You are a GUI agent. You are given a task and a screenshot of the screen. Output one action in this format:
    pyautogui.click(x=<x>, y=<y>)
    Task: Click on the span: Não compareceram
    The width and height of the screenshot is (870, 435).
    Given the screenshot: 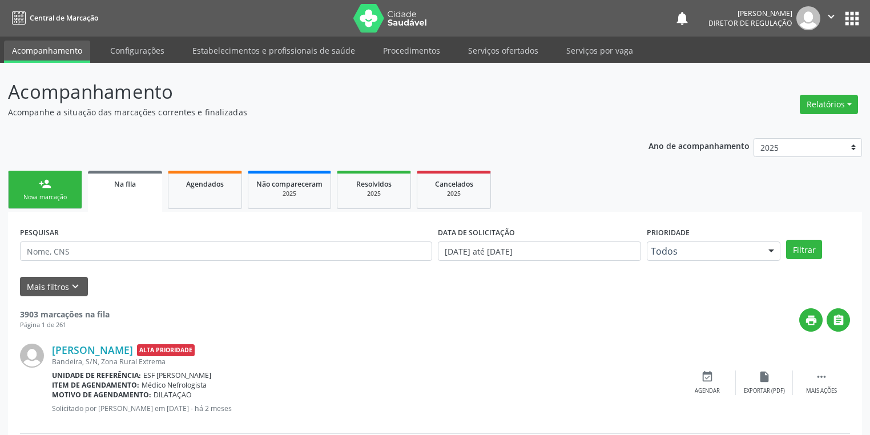 What is the action you would take?
    pyautogui.click(x=289, y=184)
    